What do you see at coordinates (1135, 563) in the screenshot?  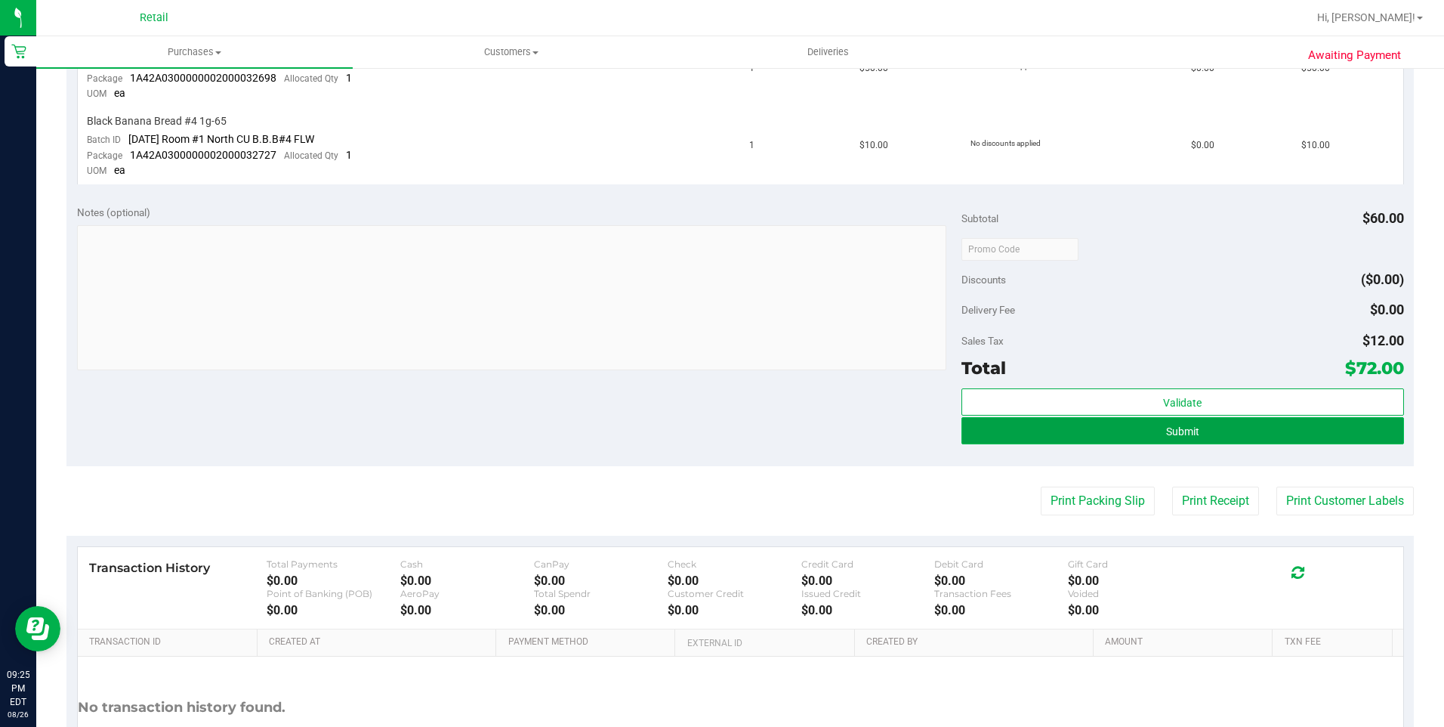 I see `div: Gift Card` at bounding box center [1135, 563].